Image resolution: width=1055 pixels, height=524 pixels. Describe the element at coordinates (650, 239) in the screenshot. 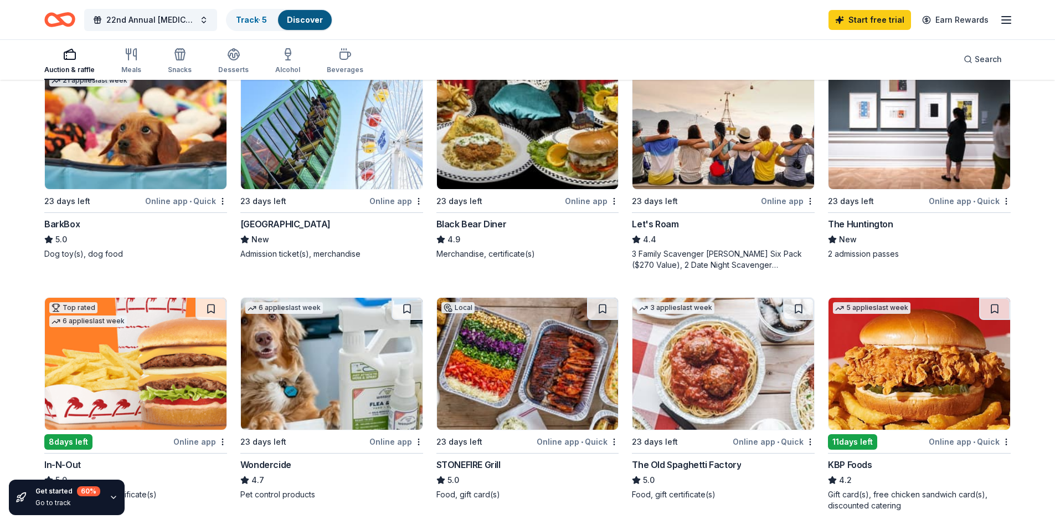

I see `span: 4.4` at that location.